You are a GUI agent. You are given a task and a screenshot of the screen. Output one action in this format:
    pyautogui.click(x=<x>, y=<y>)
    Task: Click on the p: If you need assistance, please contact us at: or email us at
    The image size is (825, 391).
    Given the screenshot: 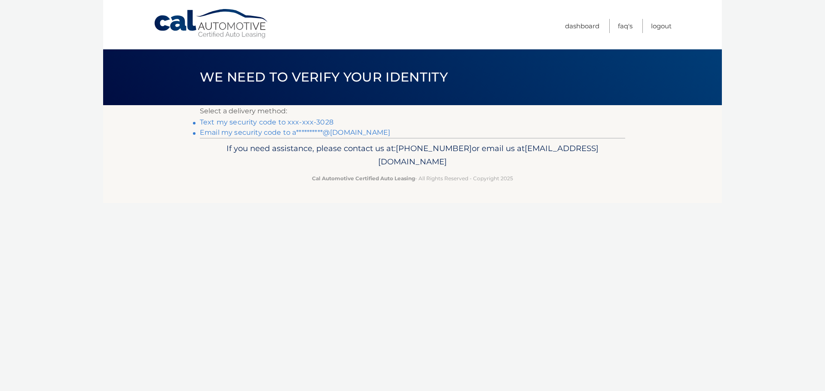 What is the action you would take?
    pyautogui.click(x=412, y=156)
    